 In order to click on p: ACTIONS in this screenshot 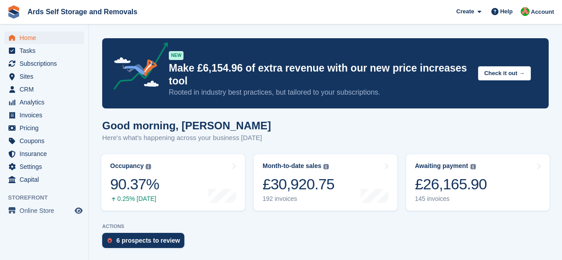, I will do `click(325, 226)`.